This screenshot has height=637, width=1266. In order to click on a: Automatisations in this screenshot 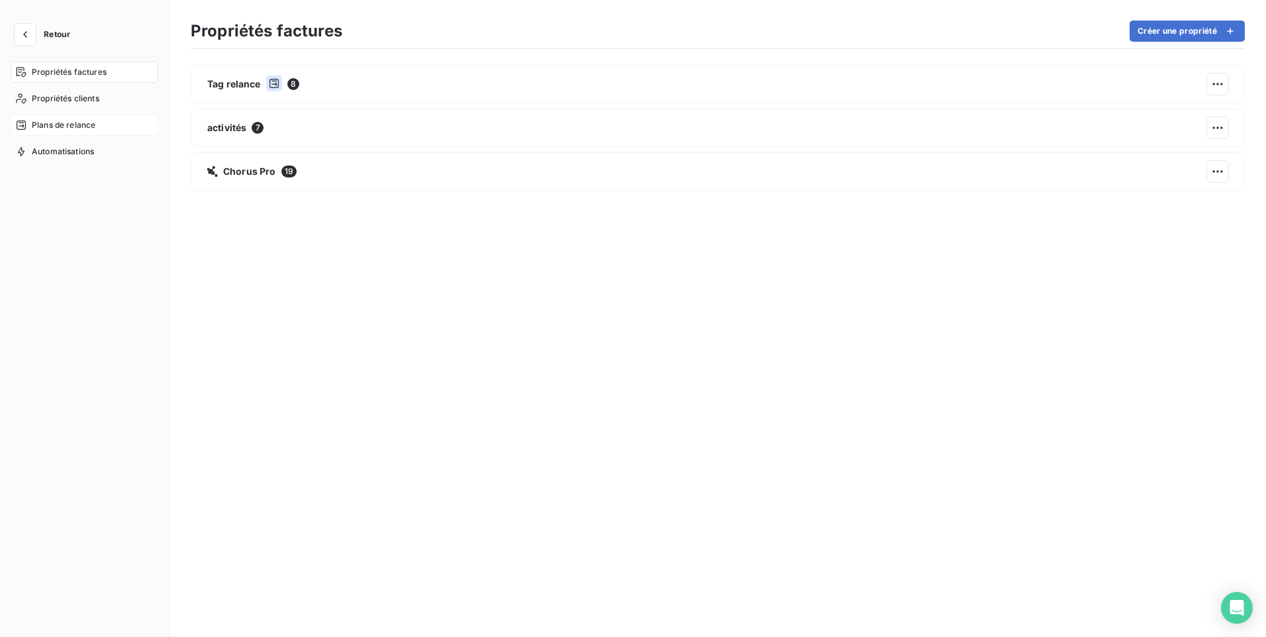, I will do `click(84, 152)`.